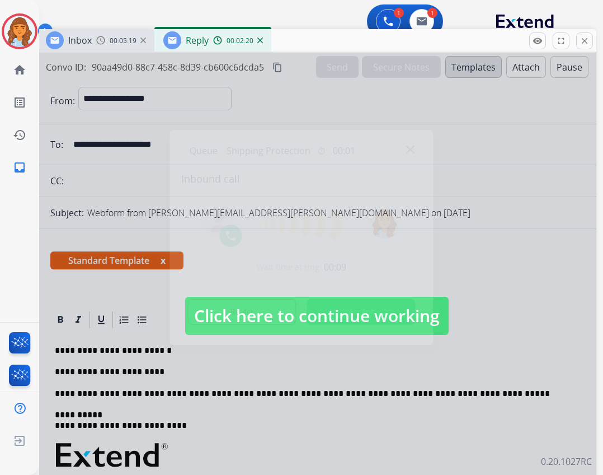 This screenshot has height=475, width=603. What do you see at coordinates (410, 149) in the screenshot?
I see `img: close-button` at bounding box center [410, 149].